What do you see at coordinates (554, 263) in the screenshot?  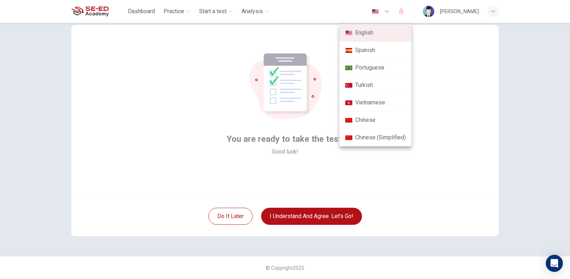 I see `div: Open Intercom Messenger` at bounding box center [554, 263].